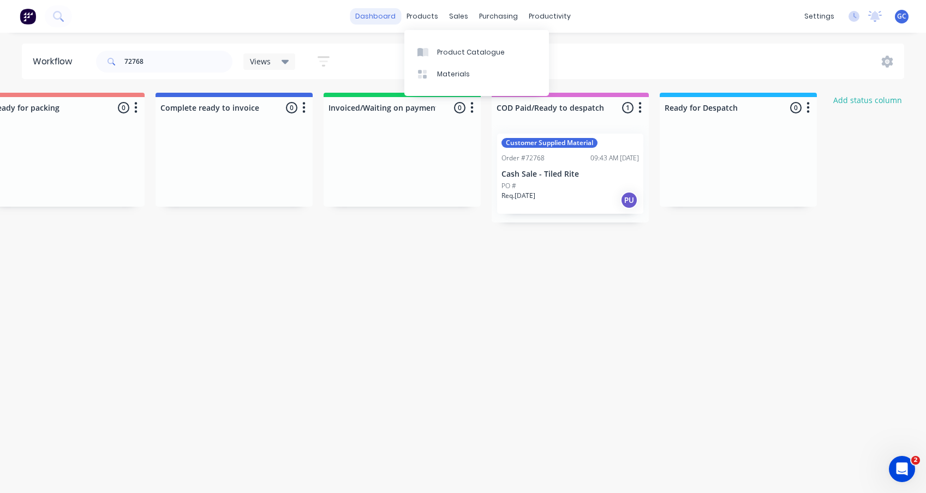 This screenshot has height=493, width=926. I want to click on span: 2, so click(915, 460).